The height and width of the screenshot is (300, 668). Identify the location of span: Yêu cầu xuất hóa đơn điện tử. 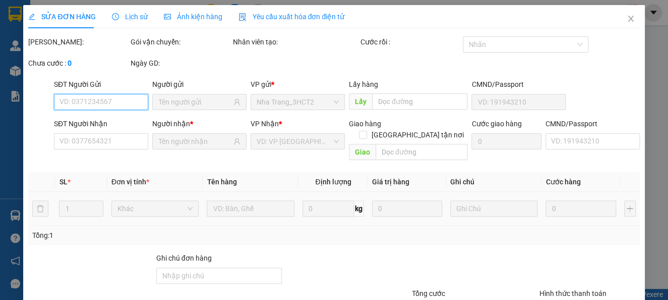
(291, 17).